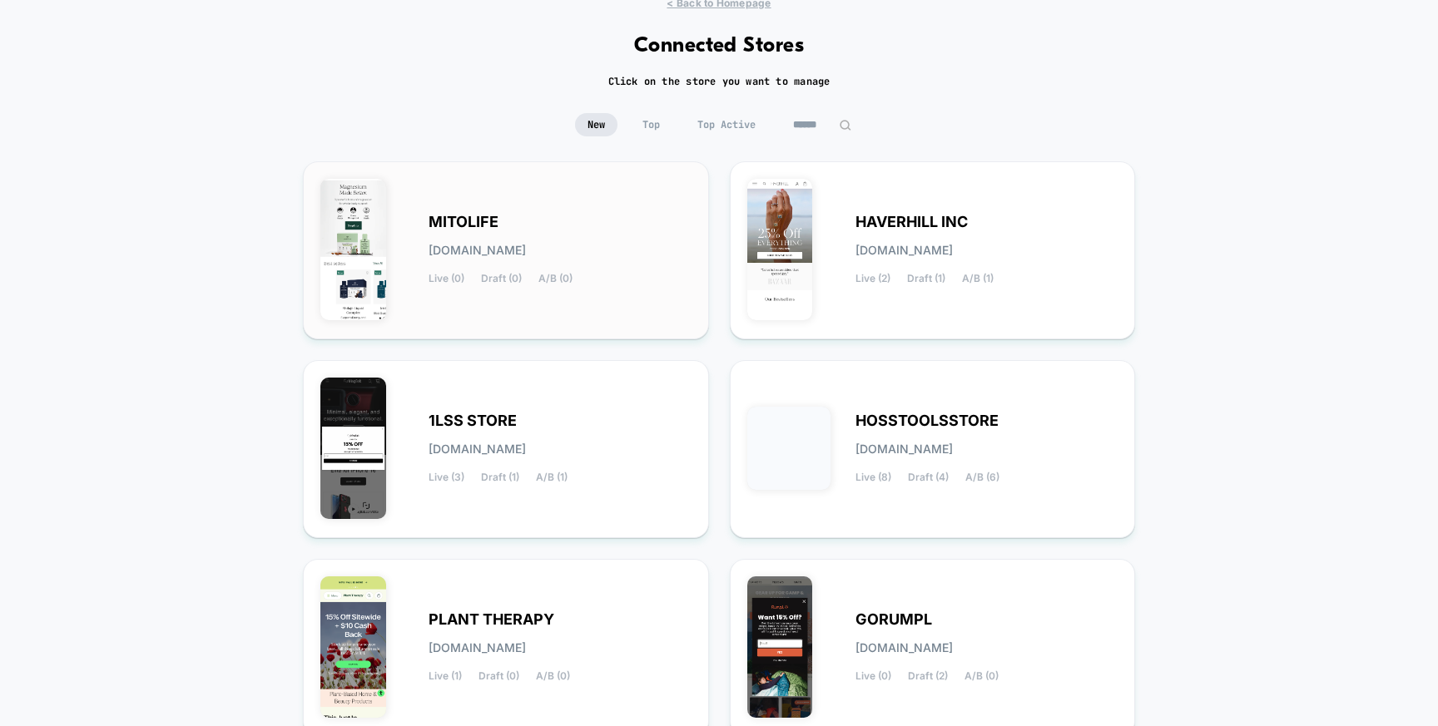 The width and height of the screenshot is (1438, 726). I want to click on span: Live (1), so click(445, 676).